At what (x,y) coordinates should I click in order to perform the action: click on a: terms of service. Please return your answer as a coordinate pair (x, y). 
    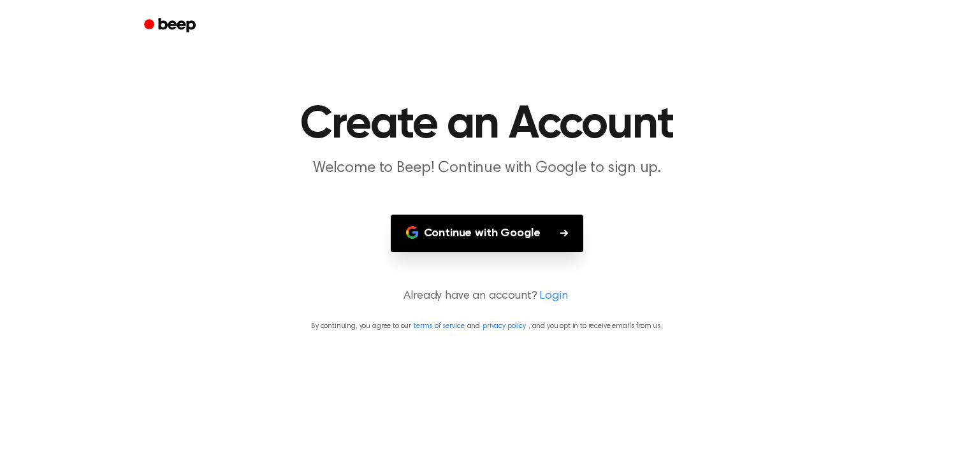
    Looking at the image, I should click on (439, 326).